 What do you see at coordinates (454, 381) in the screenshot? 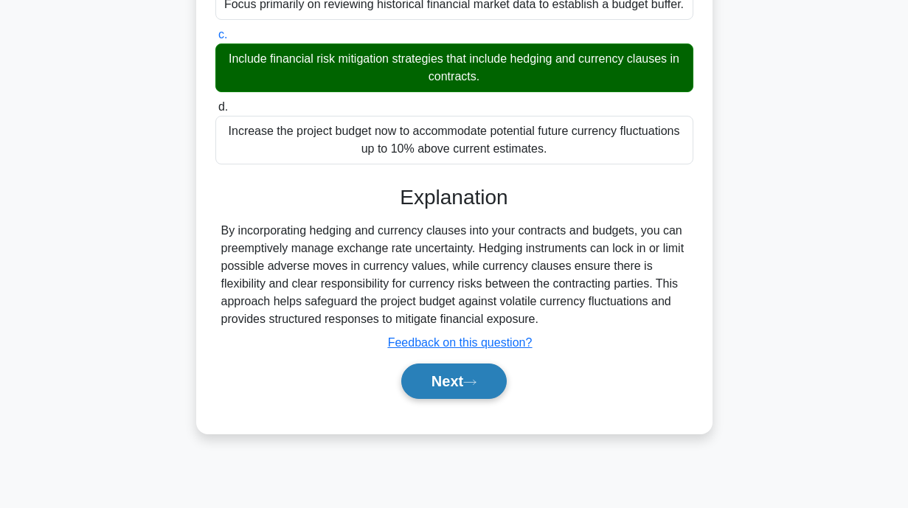
I see `button: Next` at bounding box center [454, 381].